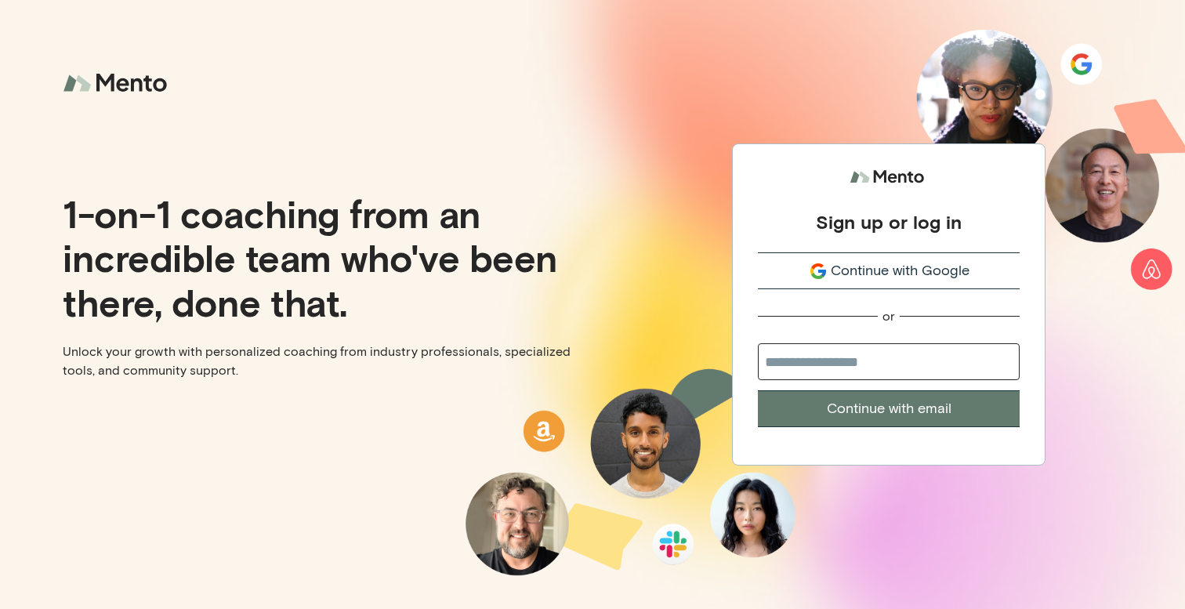  I want to click on div: Sign up or log in, so click(888, 222).